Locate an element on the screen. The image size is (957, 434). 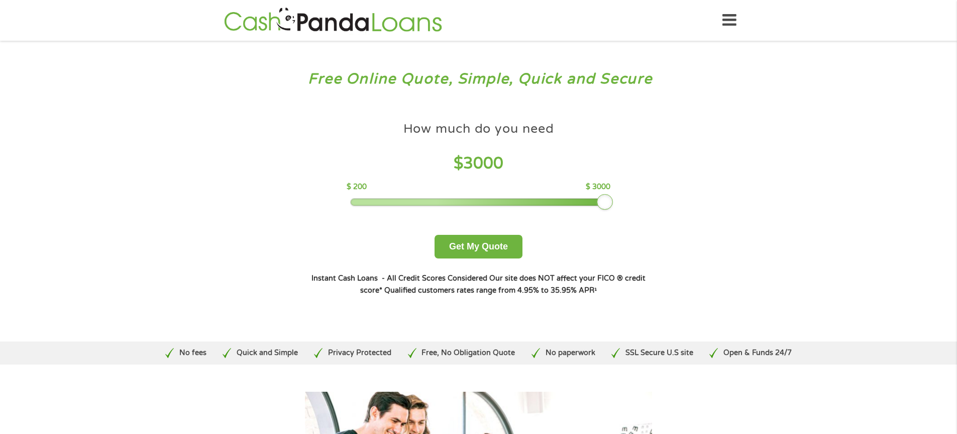
span: 3000 is located at coordinates (483, 163).